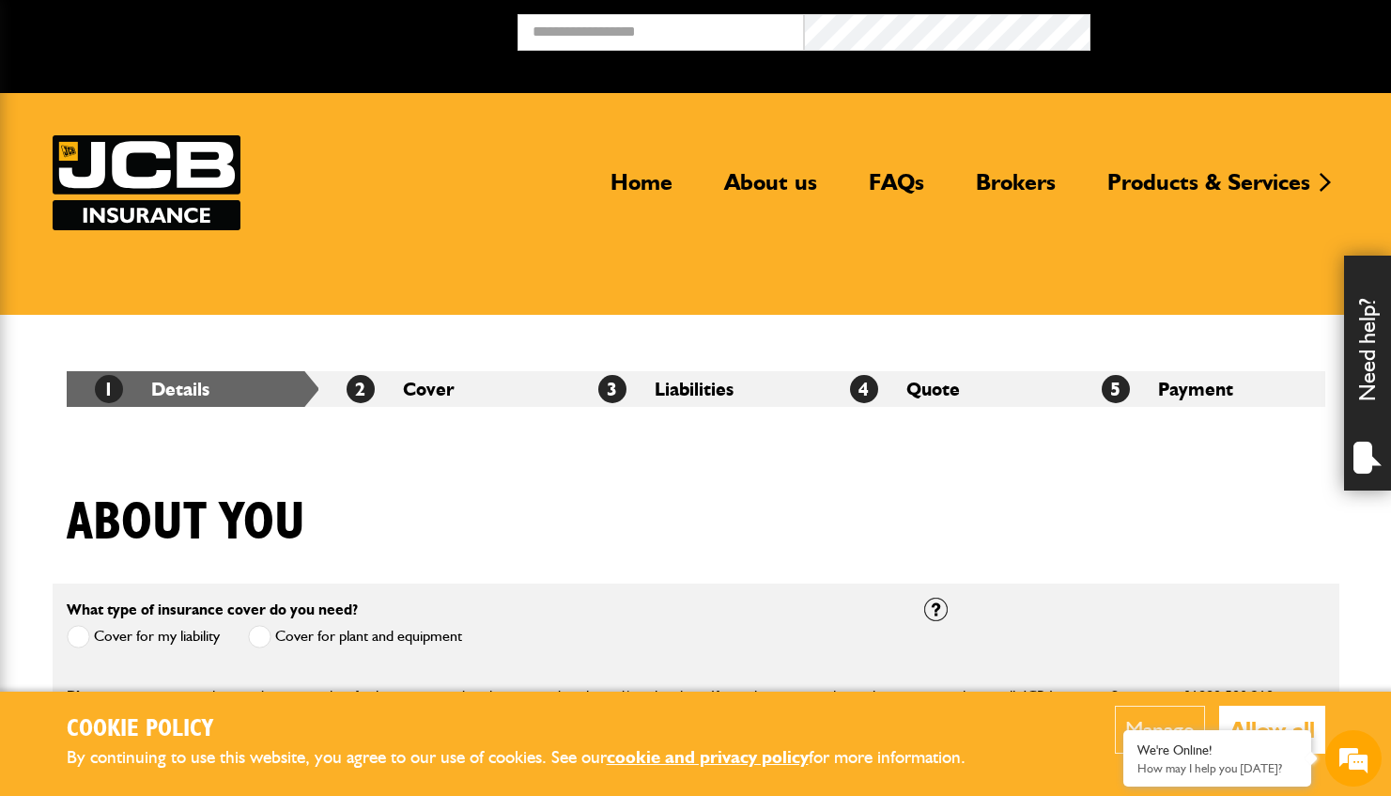 This screenshot has width=1391, height=796. What do you see at coordinates (707, 756) in the screenshot?
I see `a: cookie and privacy policy` at bounding box center [707, 756].